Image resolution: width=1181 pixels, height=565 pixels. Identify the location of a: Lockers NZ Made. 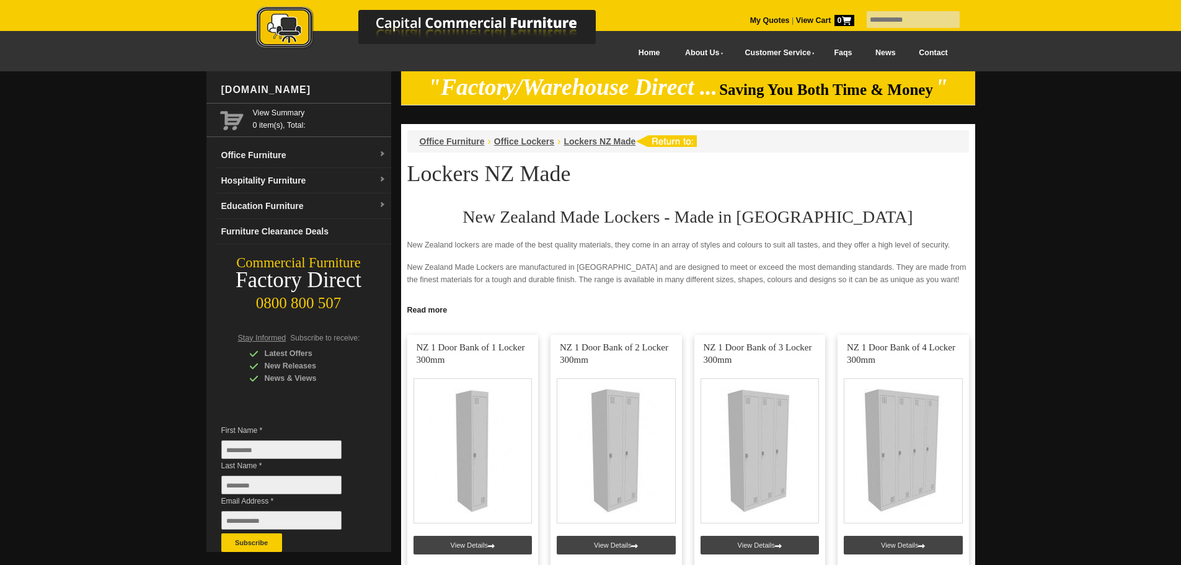
(599, 141).